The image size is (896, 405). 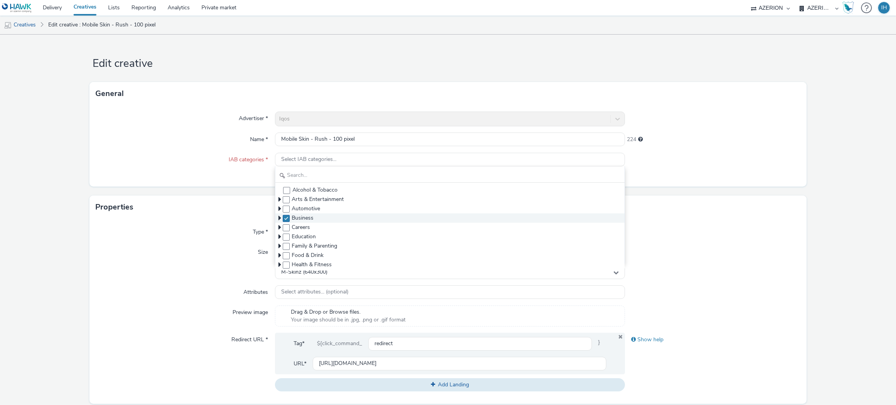 I want to click on div: IH, so click(x=884, y=8).